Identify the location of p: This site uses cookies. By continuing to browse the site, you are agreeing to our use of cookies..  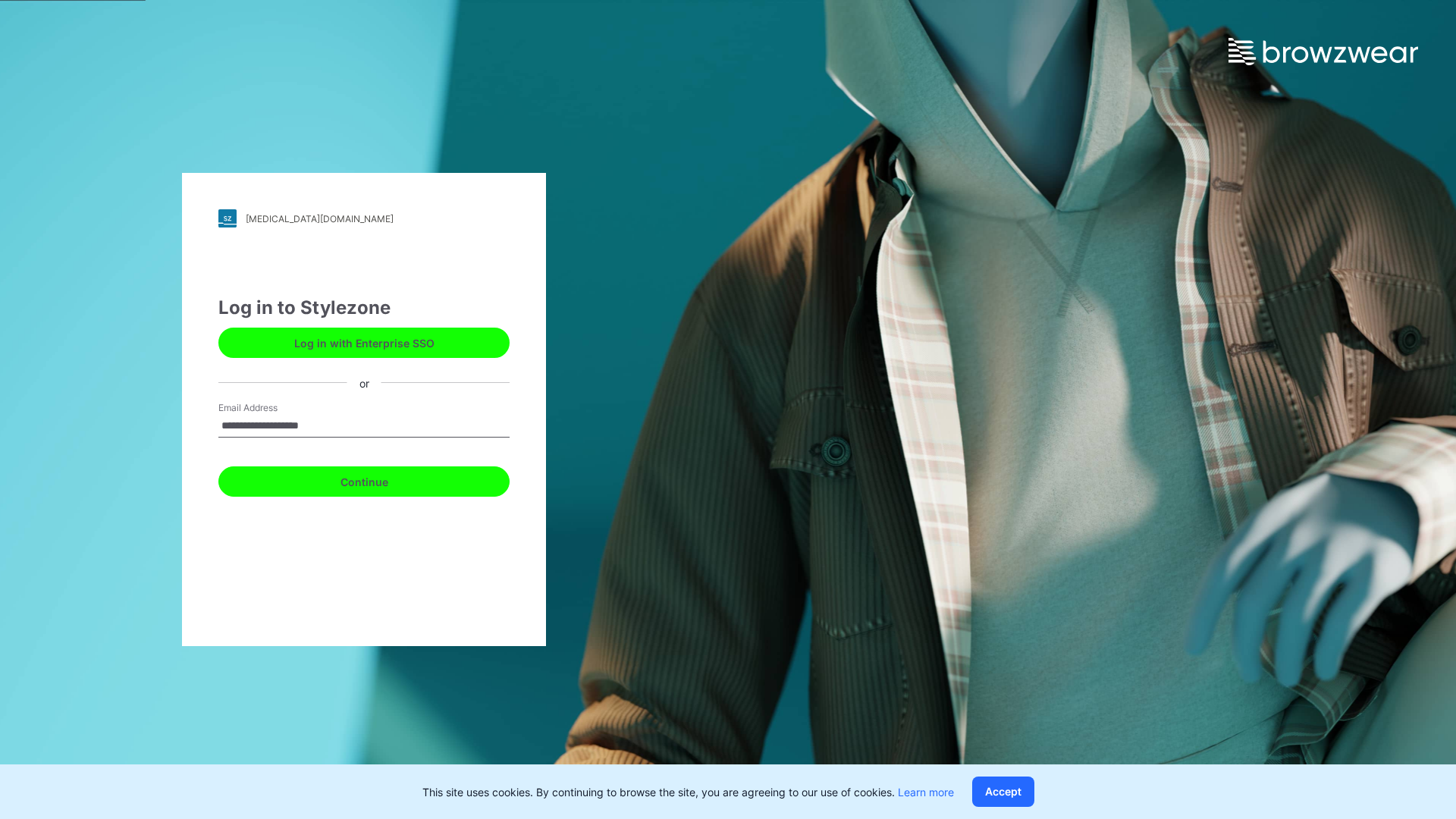
(688, 792).